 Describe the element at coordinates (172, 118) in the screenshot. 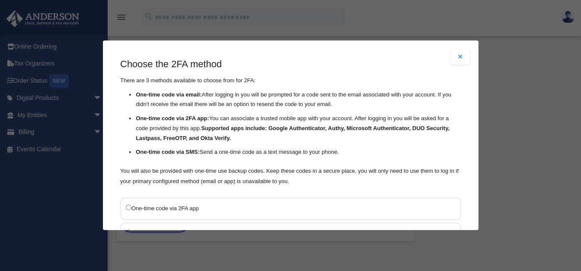

I see `strong: One-time code via 2FA app:` at that location.